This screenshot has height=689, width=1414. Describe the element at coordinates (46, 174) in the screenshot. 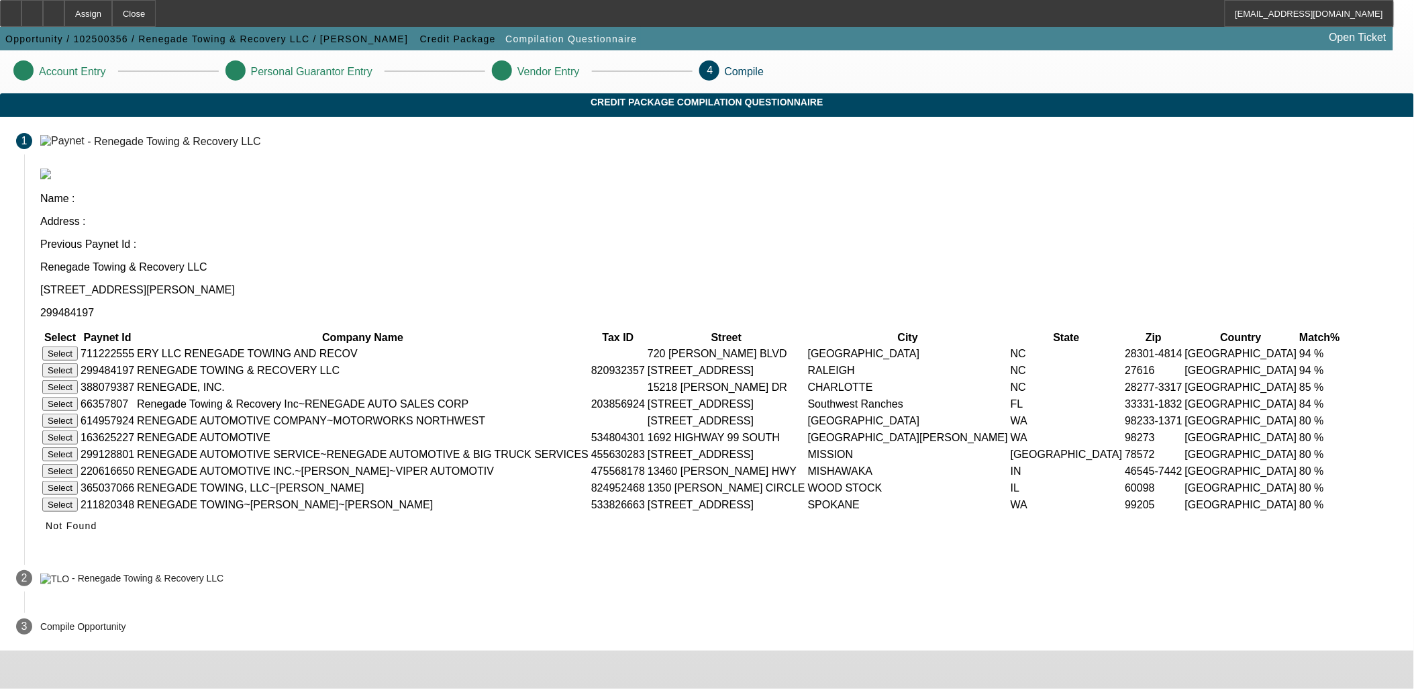

I see `img: paynet_logo.jpg` at that location.